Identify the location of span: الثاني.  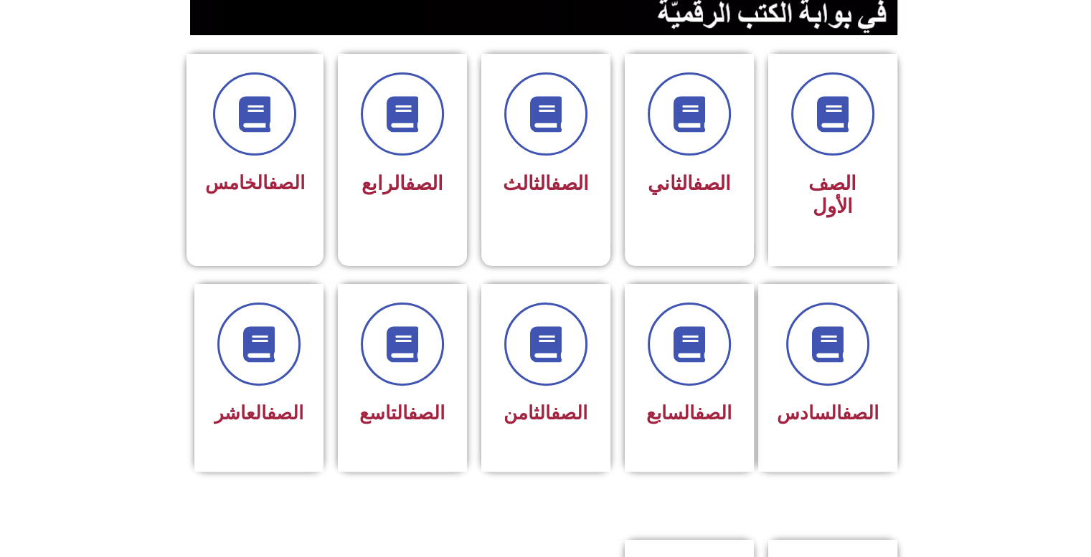
(689, 184).